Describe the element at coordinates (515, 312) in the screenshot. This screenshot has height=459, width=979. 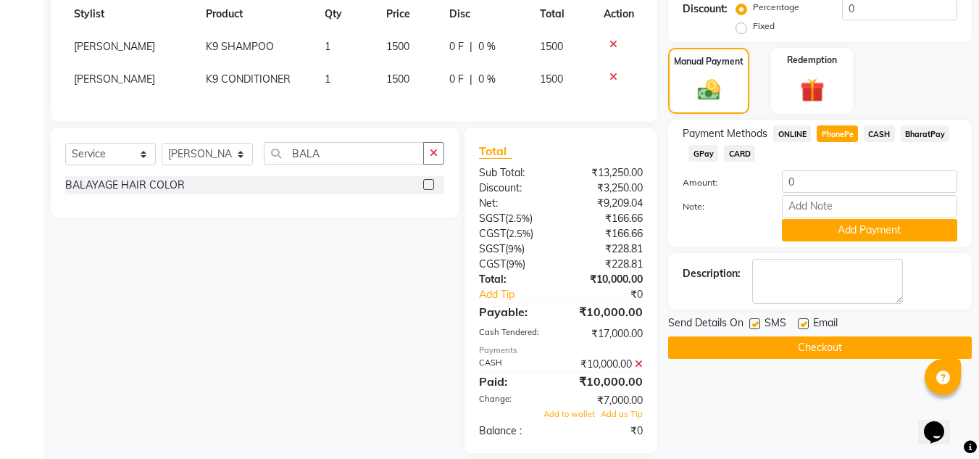
I see `div: Payable:` at that location.